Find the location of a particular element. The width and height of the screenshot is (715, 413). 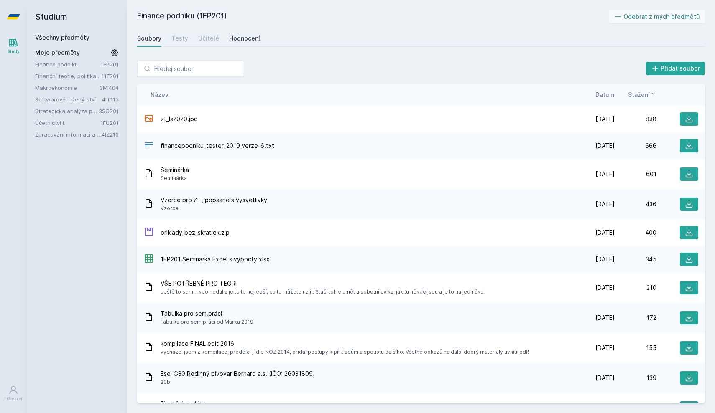

button: Přidat soubor is located at coordinates (675, 69).